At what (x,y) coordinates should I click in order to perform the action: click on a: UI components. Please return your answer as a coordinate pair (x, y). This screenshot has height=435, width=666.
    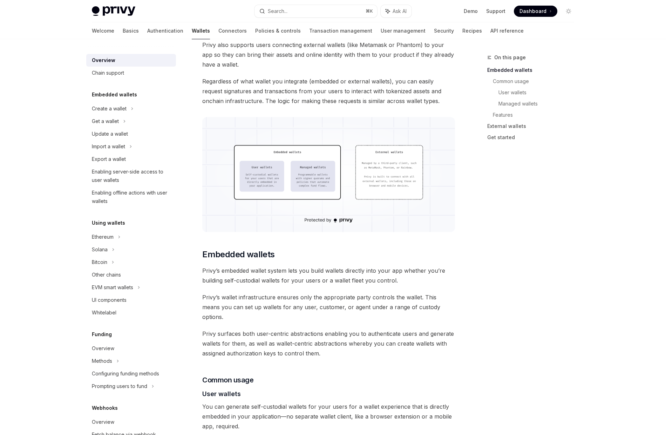
    Looking at the image, I should click on (131, 300).